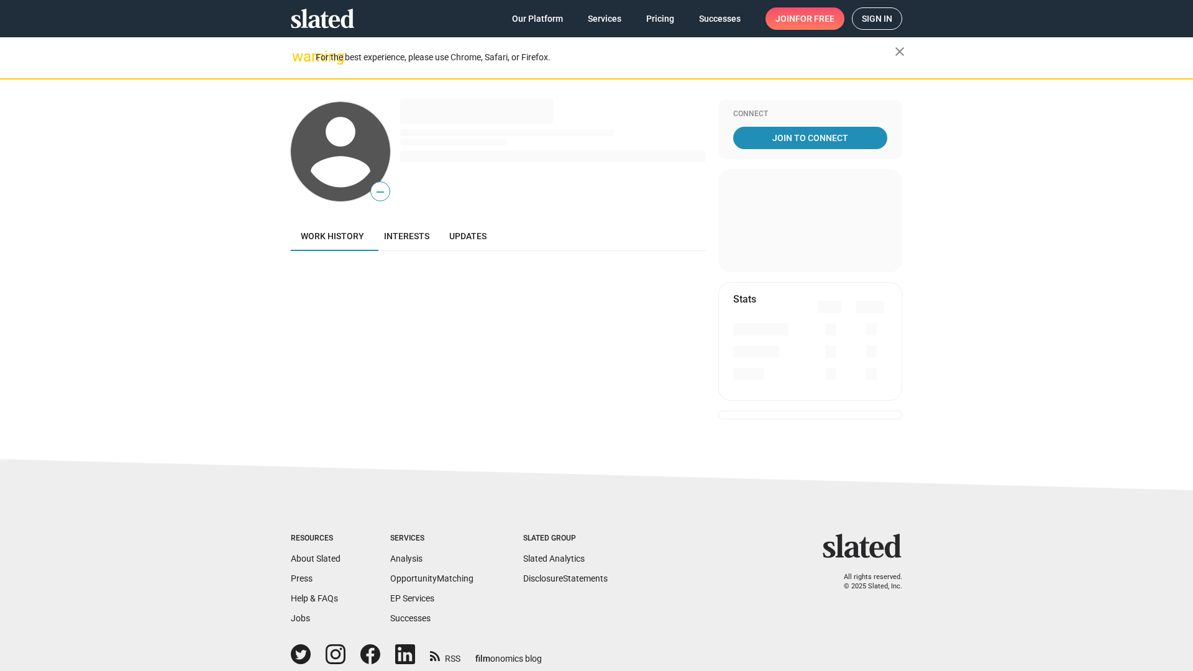  I want to click on a: Sign in, so click(877, 19).